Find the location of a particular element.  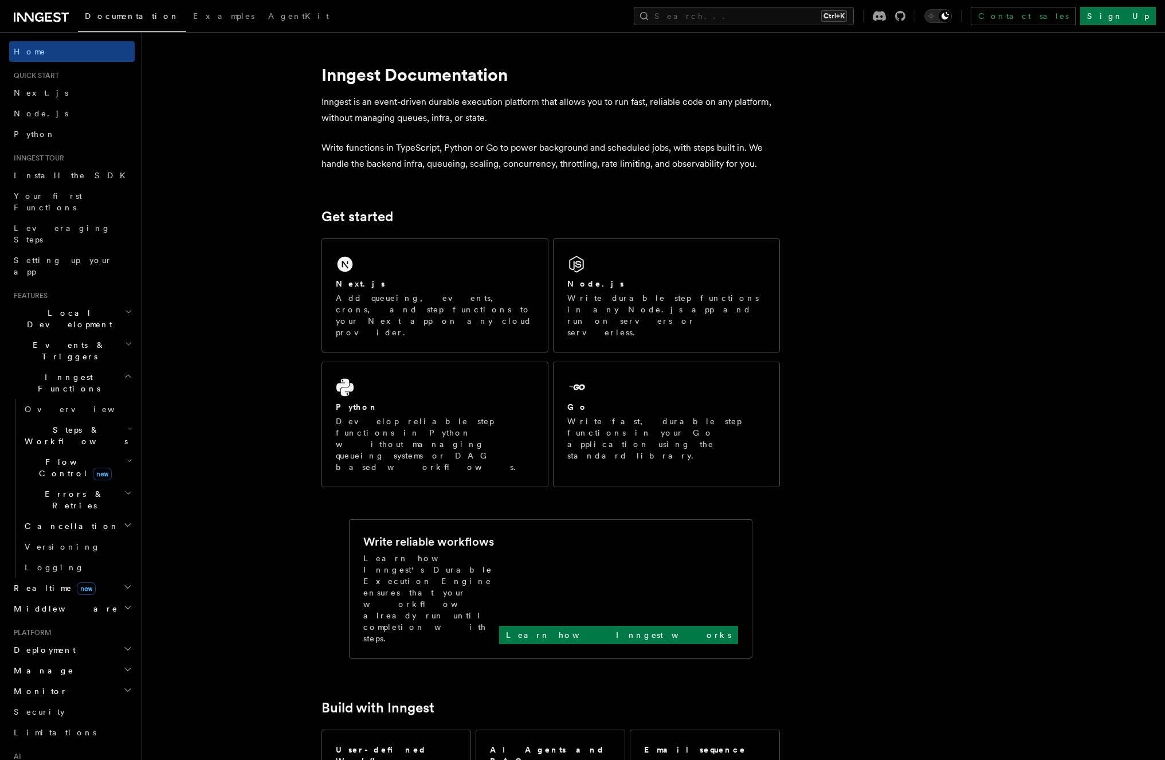

span: Node.js is located at coordinates (41, 113).